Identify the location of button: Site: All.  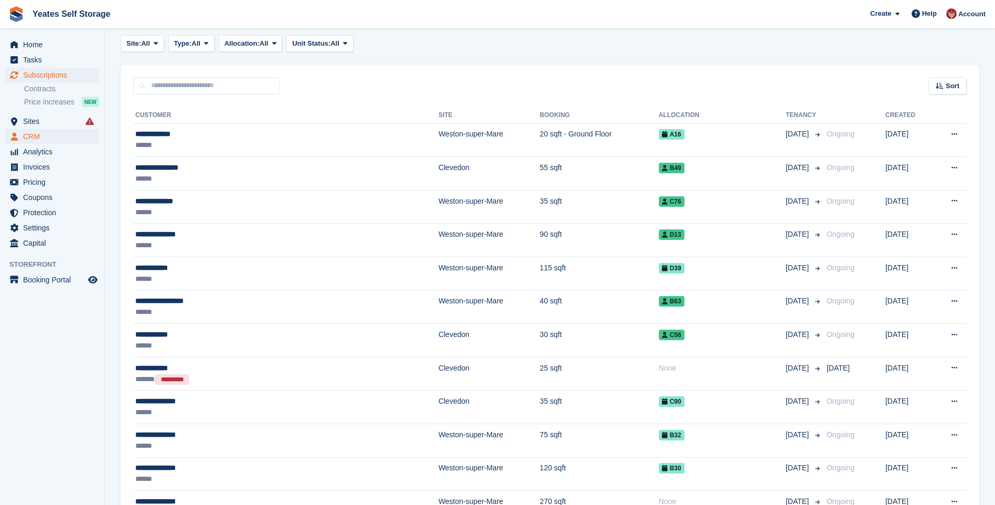
(142, 44).